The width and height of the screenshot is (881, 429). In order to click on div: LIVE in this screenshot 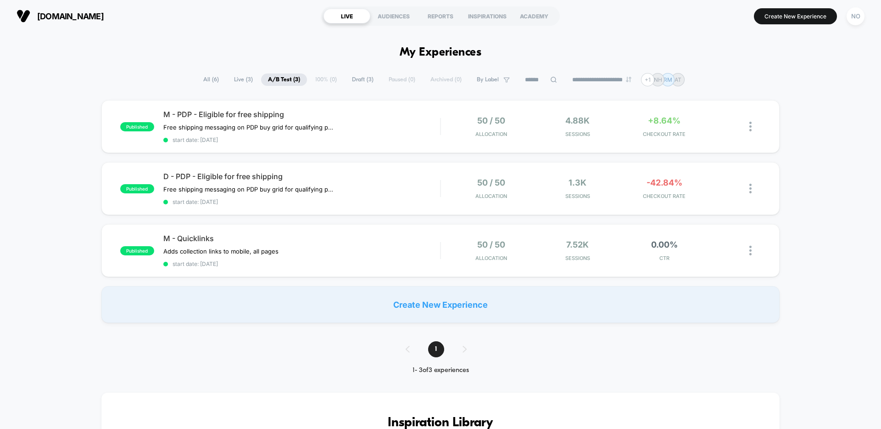, I will do `click(347, 16)`.